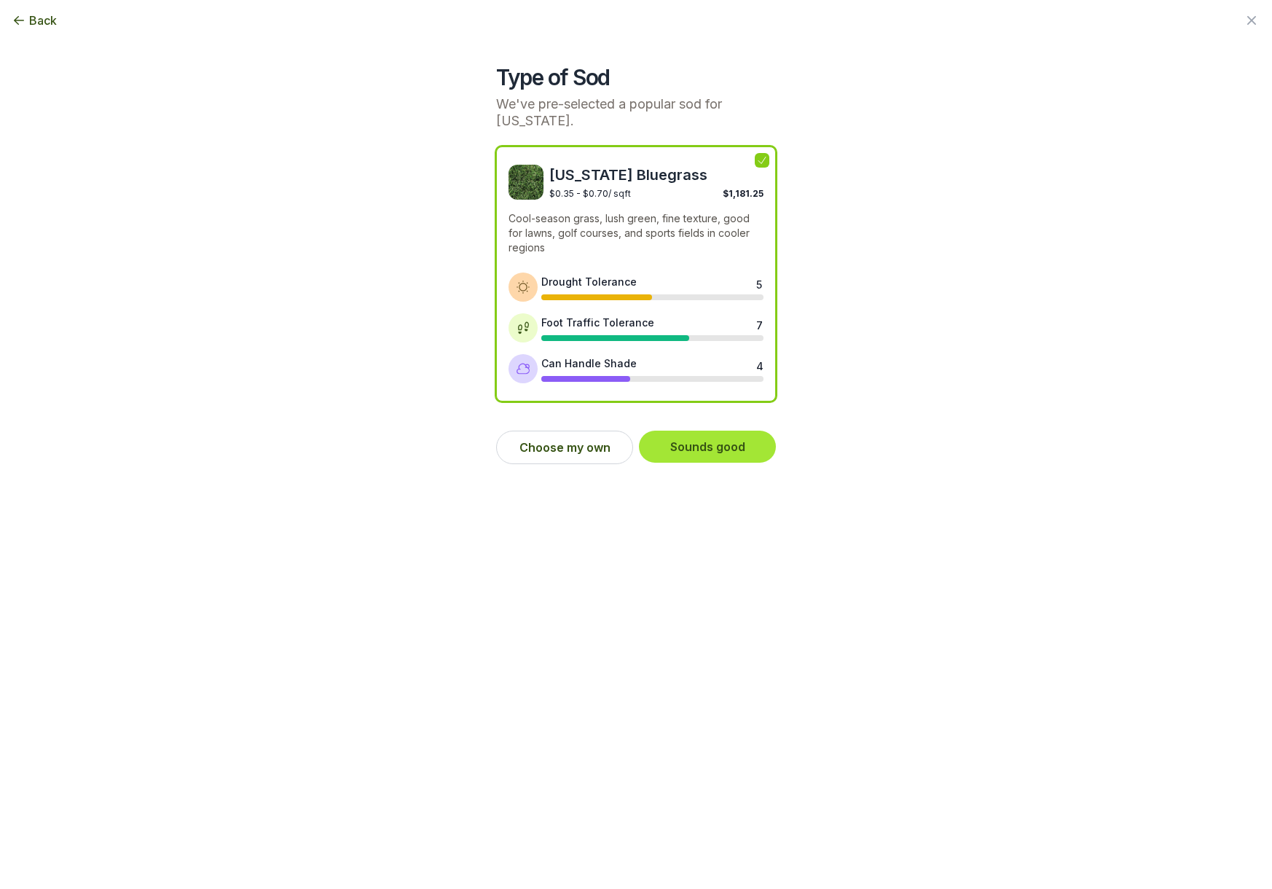  I want to click on button: Choose my own, so click(564, 447).